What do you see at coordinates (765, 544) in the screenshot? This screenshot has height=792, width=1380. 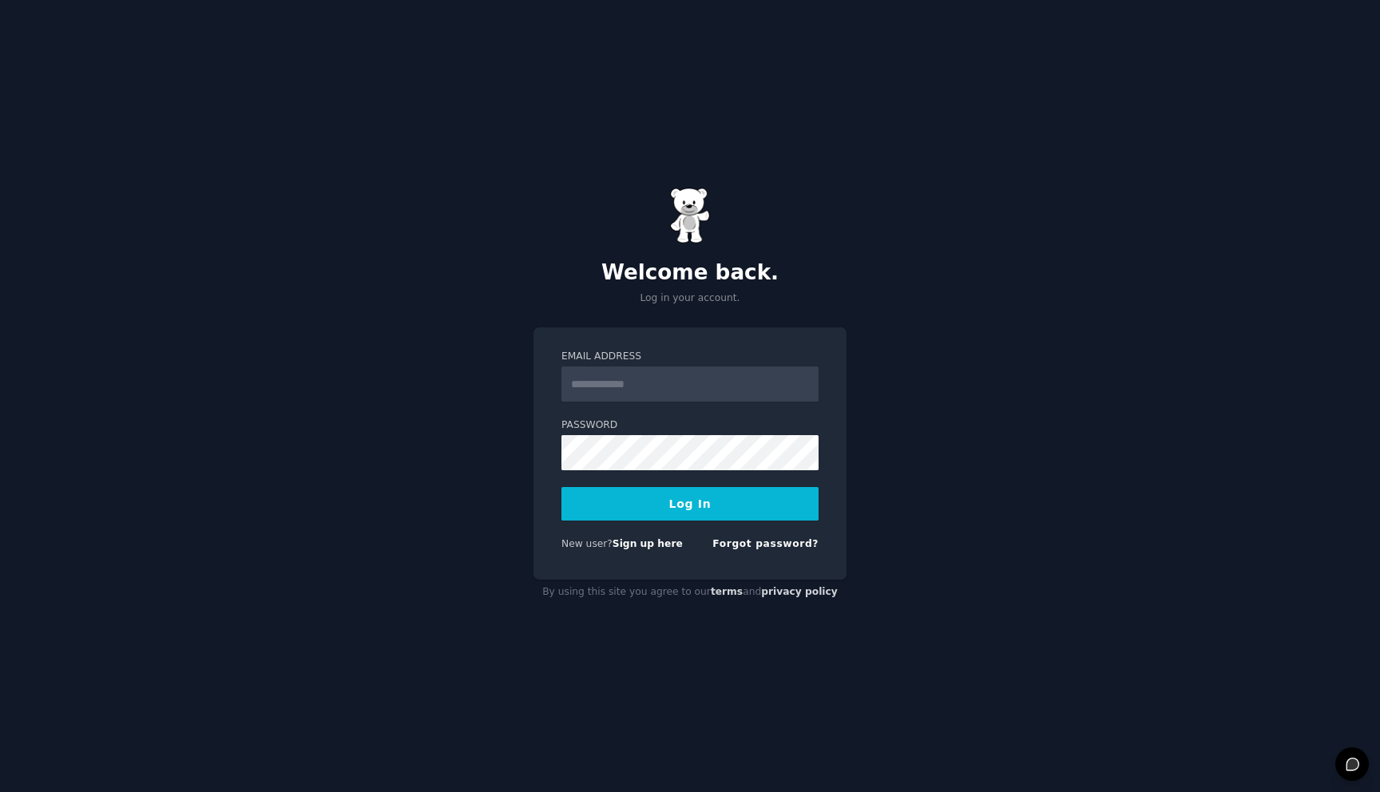 I see `a: Forgot password?` at bounding box center [765, 544].